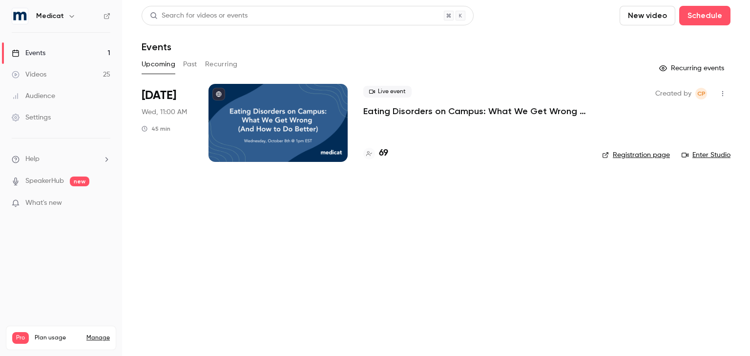 This screenshot has width=750, height=356. What do you see at coordinates (706, 155) in the screenshot?
I see `a: Enter Studio` at bounding box center [706, 155].